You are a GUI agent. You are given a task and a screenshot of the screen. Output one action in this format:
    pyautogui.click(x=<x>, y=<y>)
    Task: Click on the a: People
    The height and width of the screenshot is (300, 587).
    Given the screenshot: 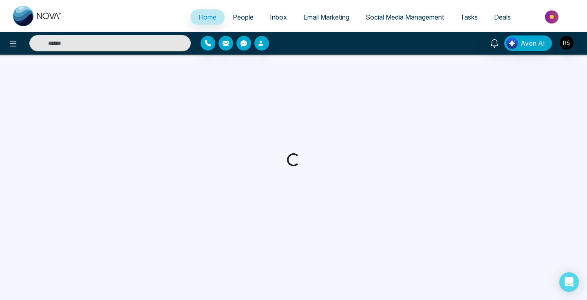 What is the action you would take?
    pyautogui.click(x=243, y=17)
    